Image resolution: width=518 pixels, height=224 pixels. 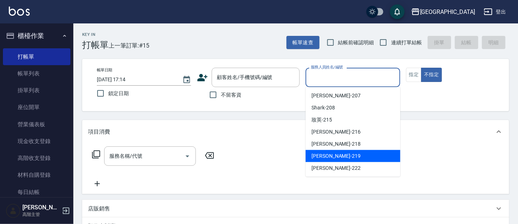 I want to click on button: 帳單速查, so click(x=303, y=43).